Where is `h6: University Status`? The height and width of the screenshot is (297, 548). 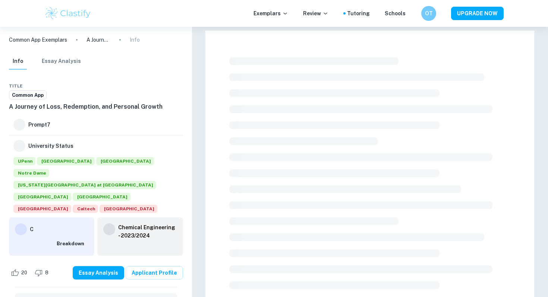
h6: University Status is located at coordinates (51, 146).